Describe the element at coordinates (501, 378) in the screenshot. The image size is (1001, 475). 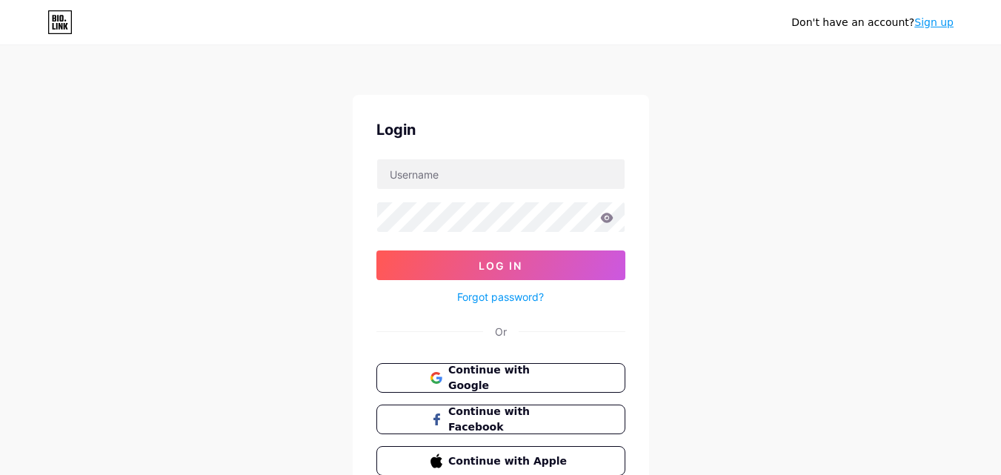
I see `button: Continue with Google` at that location.